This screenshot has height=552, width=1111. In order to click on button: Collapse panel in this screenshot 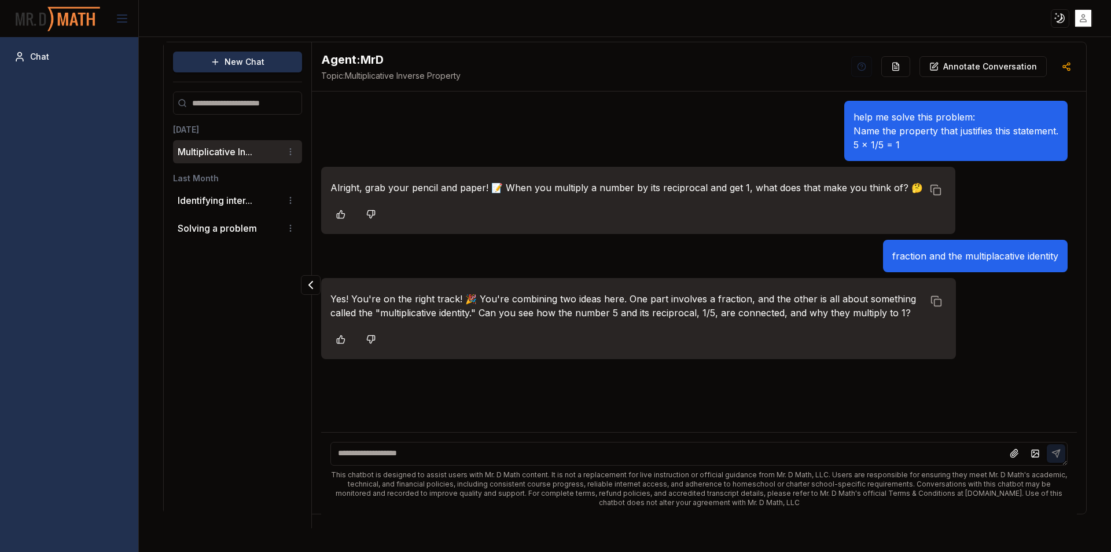, I will do `click(311, 285)`.